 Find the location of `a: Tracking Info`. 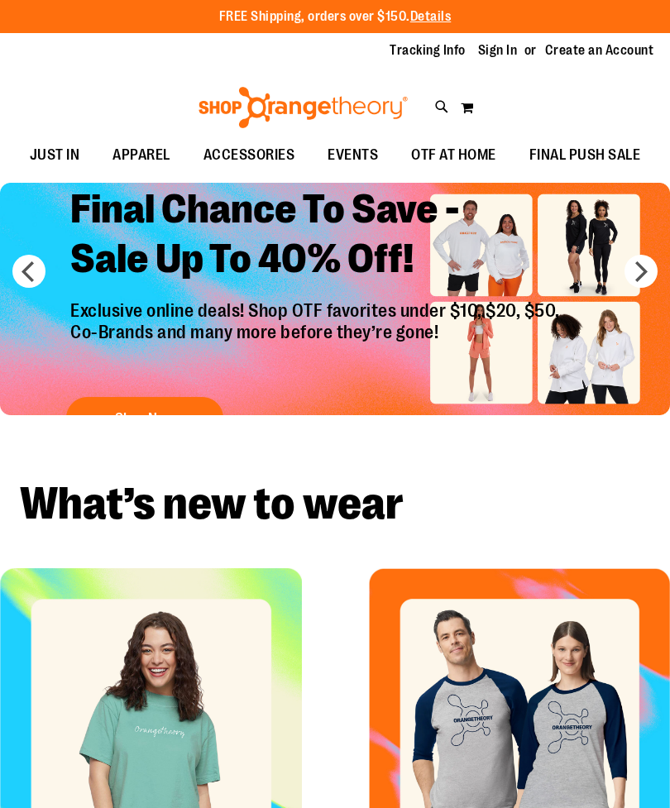

a: Tracking Info is located at coordinates (427, 50).